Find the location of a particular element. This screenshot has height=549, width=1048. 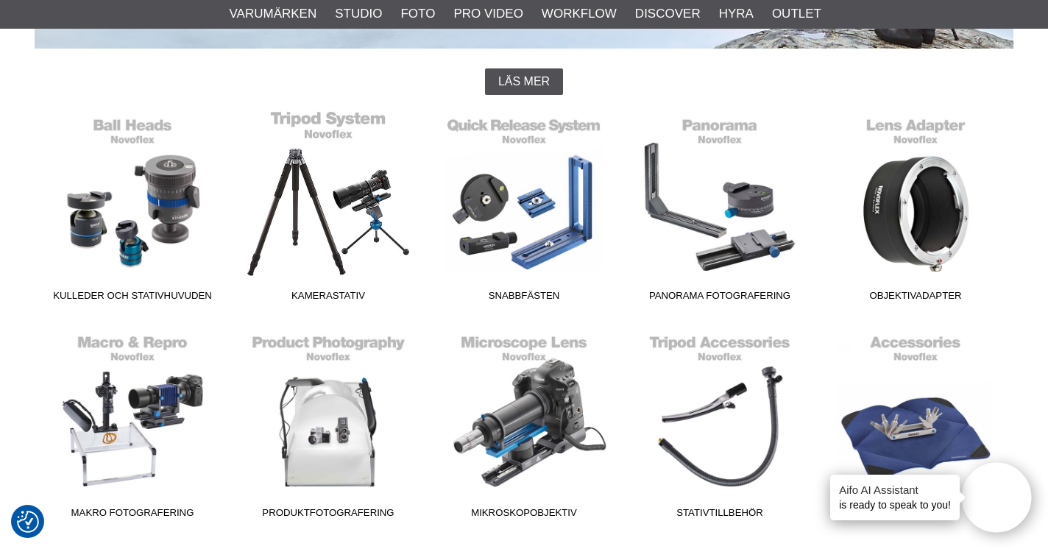

span: Tillbehör is located at coordinates (915, 515).